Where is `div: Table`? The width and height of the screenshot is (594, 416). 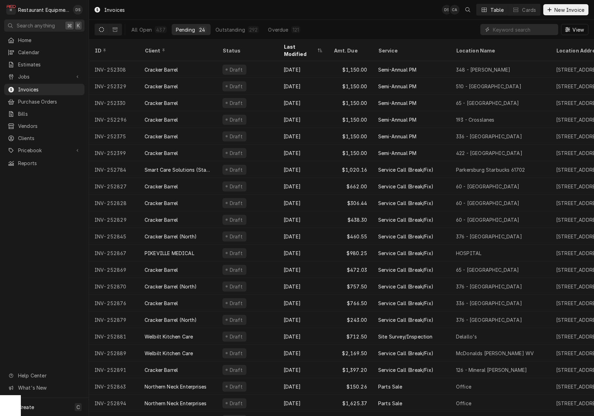
div: Table is located at coordinates (497, 10).